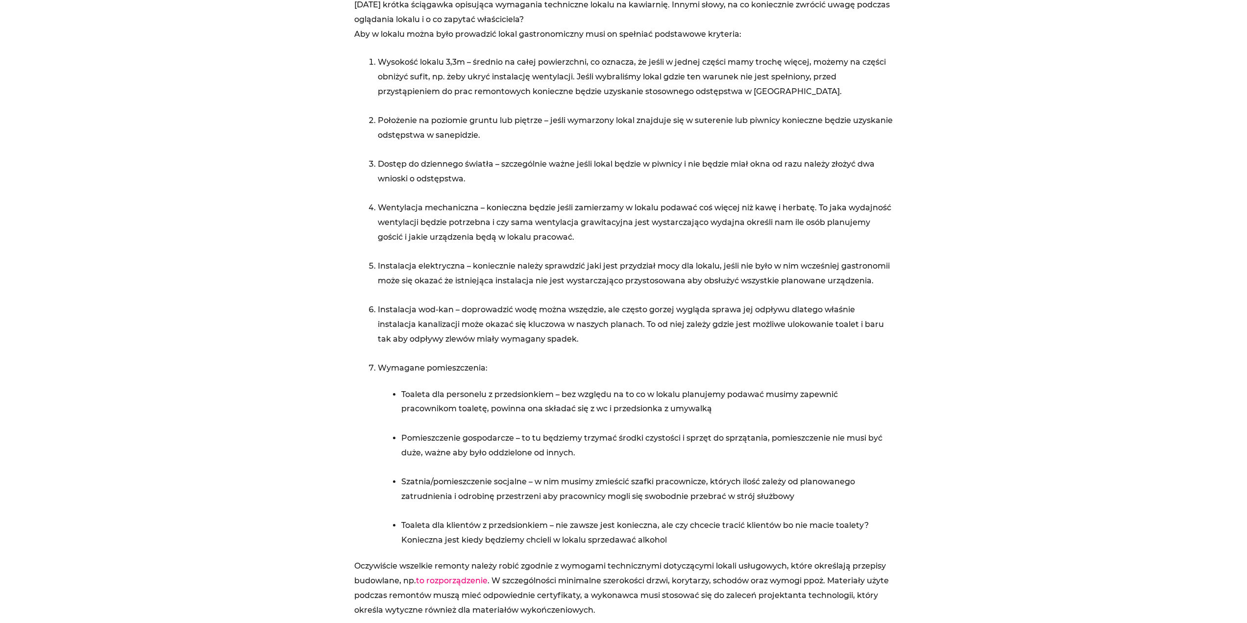 This screenshot has height=623, width=1247. What do you see at coordinates (647, 409) in the screenshot?
I see `li: Toaleta dla personelu z przedsionkiem – bez względu na to co w lokalu planujemy podawać musimy za...` at bounding box center [647, 409].